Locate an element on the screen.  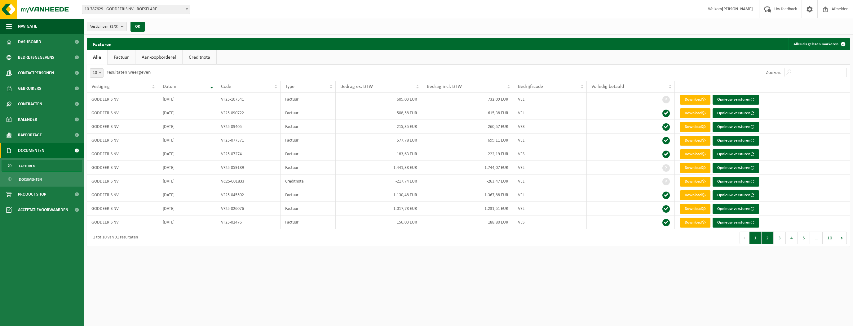
span: Navigatie is located at coordinates (28, 26).